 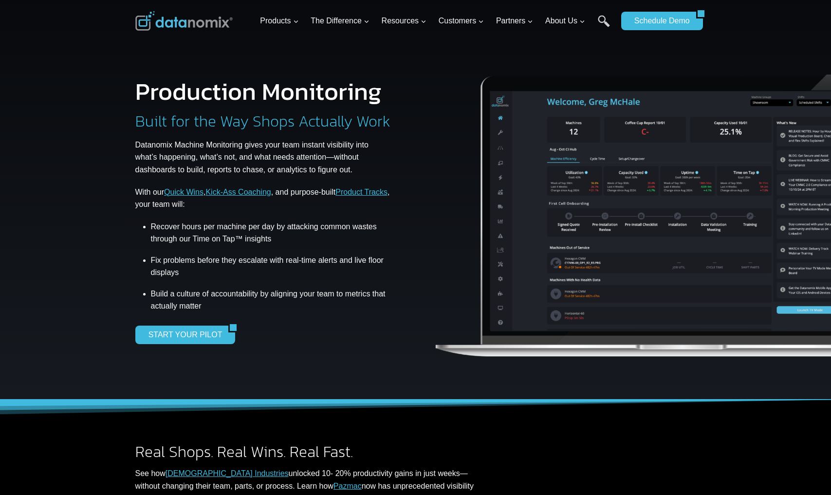 What do you see at coordinates (263, 121) in the screenshot?
I see `h2: Built for the Way Shops Actually Work` at bounding box center [263, 121].